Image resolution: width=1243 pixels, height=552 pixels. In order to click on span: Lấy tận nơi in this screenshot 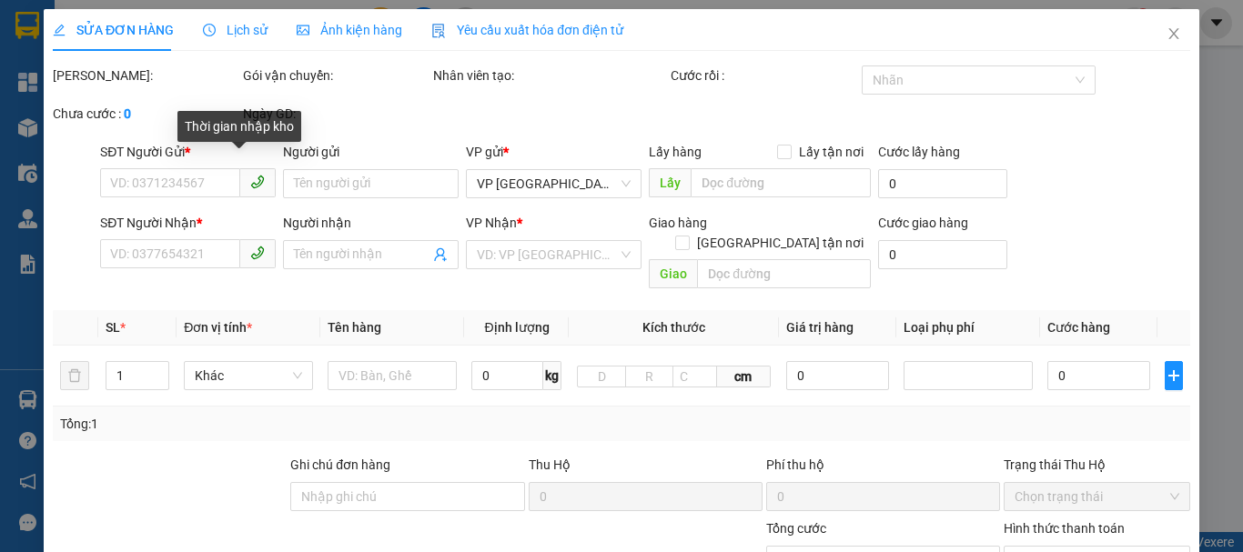, I will do `click(830, 152)`.